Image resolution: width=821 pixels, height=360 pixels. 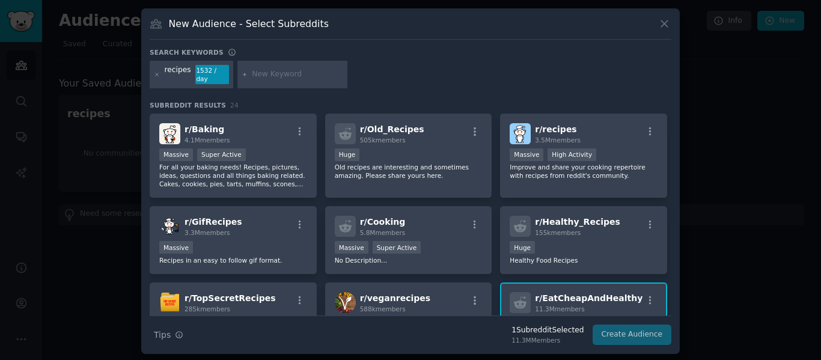 What do you see at coordinates (557, 232) in the screenshot?
I see `span: 155k members` at bounding box center [557, 232].